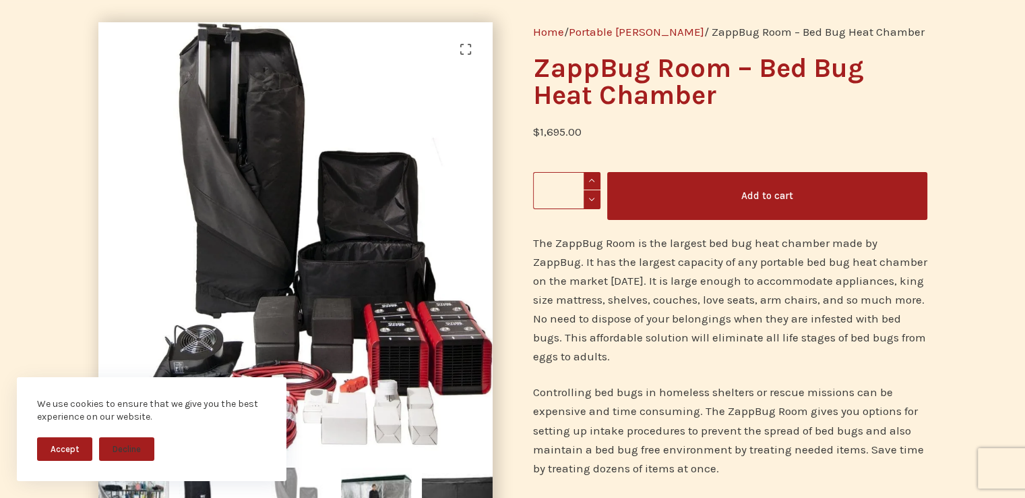  Describe the element at coordinates (730, 299) in the screenshot. I see `p: The ZappBug Room is the largest bed bug heat chamber made by ZappBug. It has the largest capacity...` at that location.